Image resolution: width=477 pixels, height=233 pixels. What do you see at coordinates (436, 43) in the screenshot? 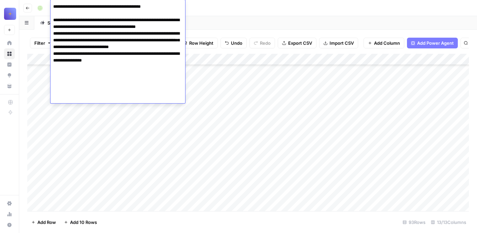
I see `span: Add Power Agent` at bounding box center [436, 43].